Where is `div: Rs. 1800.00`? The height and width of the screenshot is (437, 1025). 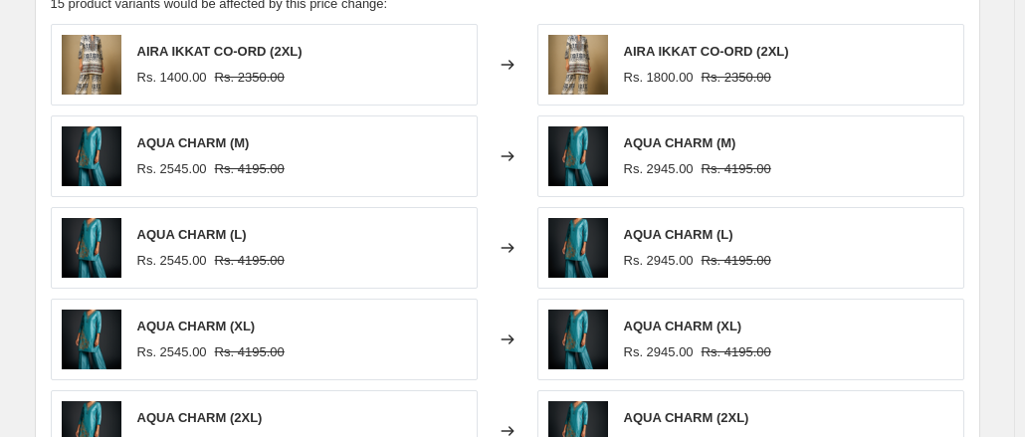 div: Rs. 1800.00 is located at coordinates (659, 78).